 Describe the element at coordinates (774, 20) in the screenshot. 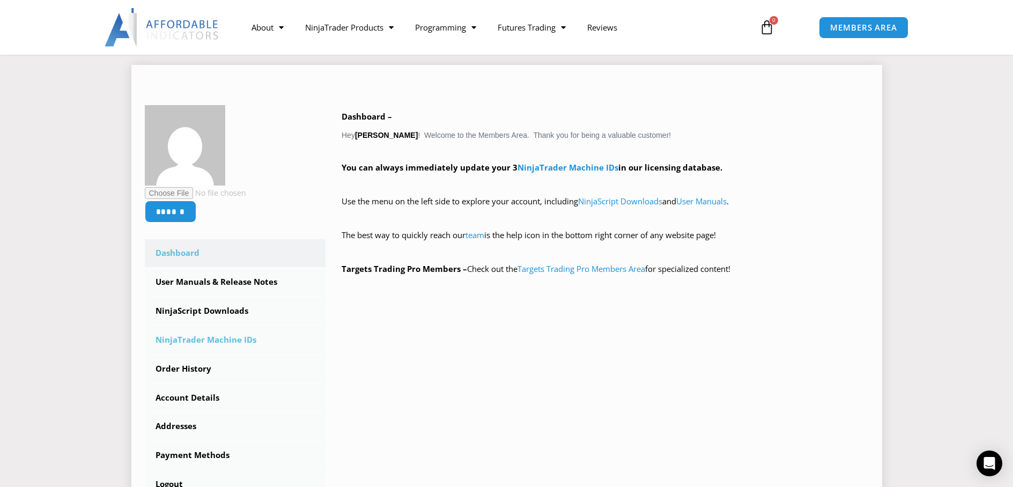

I see `span: 0` at that location.